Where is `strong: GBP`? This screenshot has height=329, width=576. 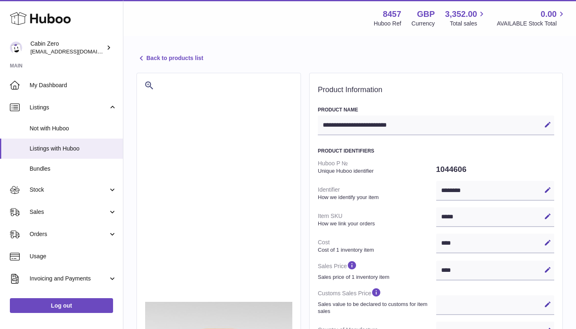
strong: GBP is located at coordinates (425, 14).